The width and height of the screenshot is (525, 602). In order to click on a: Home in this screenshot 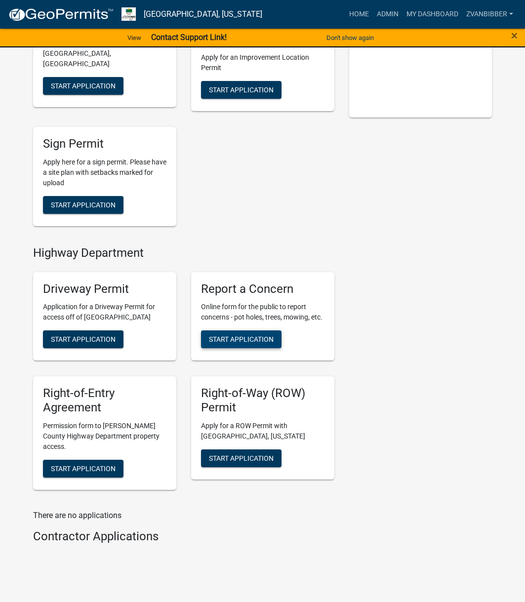, I will do `click(359, 14)`.